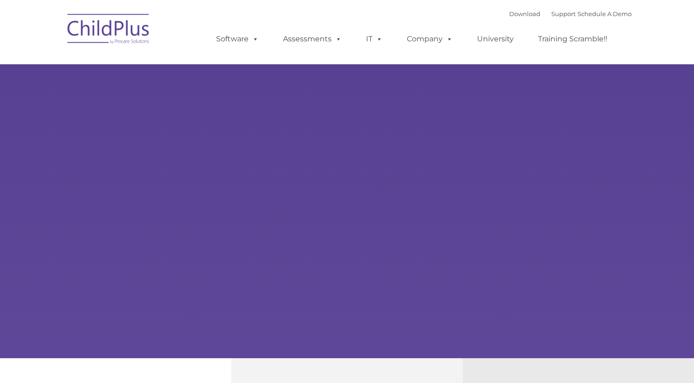 This screenshot has width=694, height=383. What do you see at coordinates (375, 39) in the screenshot?
I see `a: IT` at bounding box center [375, 39].